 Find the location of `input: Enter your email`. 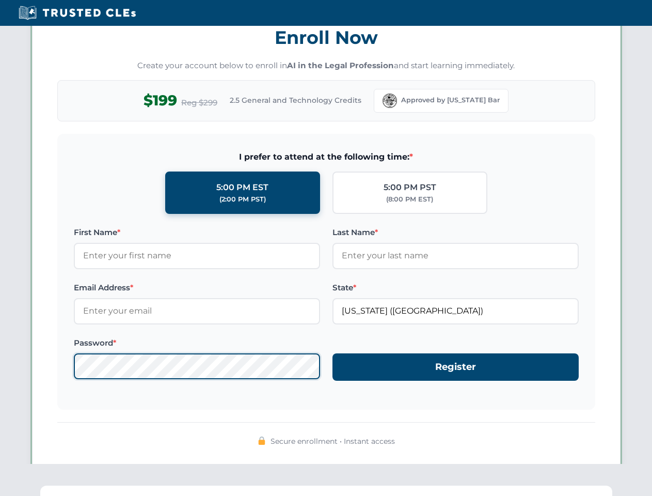

input: Enter your email is located at coordinates (197, 311).